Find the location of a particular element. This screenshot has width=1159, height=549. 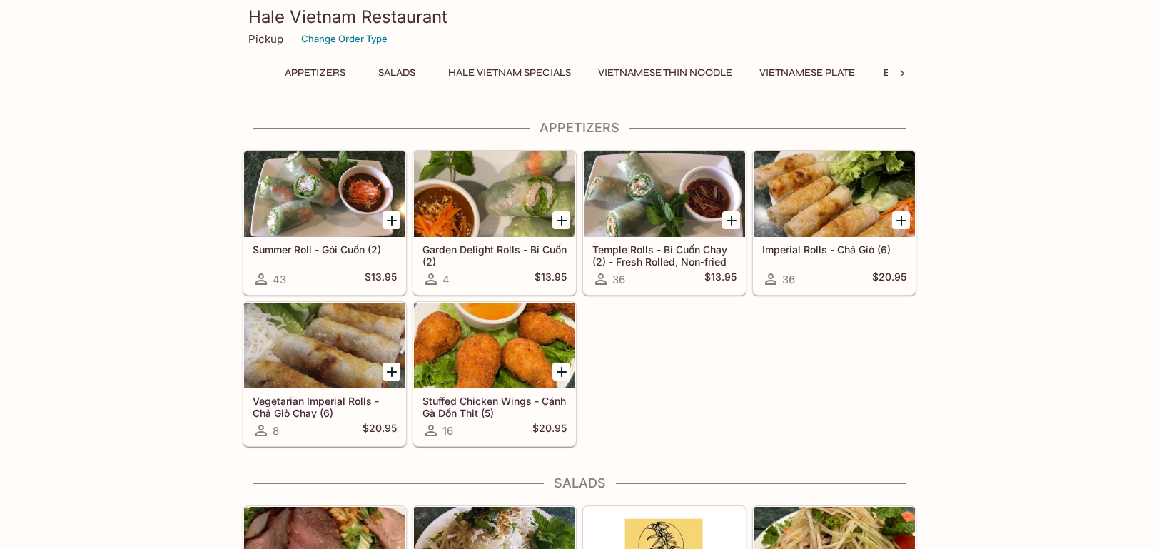

a: Imperial Rolls - Chả Giò (6)36$20.95 is located at coordinates (835, 223).